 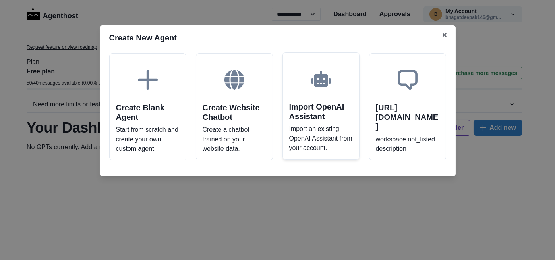 What do you see at coordinates (148, 112) in the screenshot?
I see `h2: Create Blank Agent` at bounding box center [148, 112].